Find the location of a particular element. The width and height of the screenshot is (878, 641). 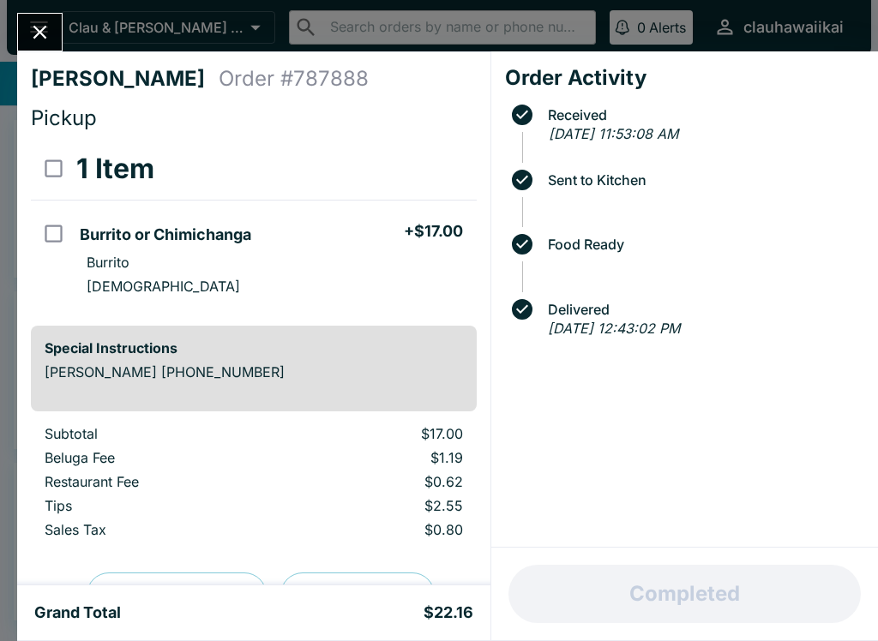

h6: Special Instructions is located at coordinates (254, 348).